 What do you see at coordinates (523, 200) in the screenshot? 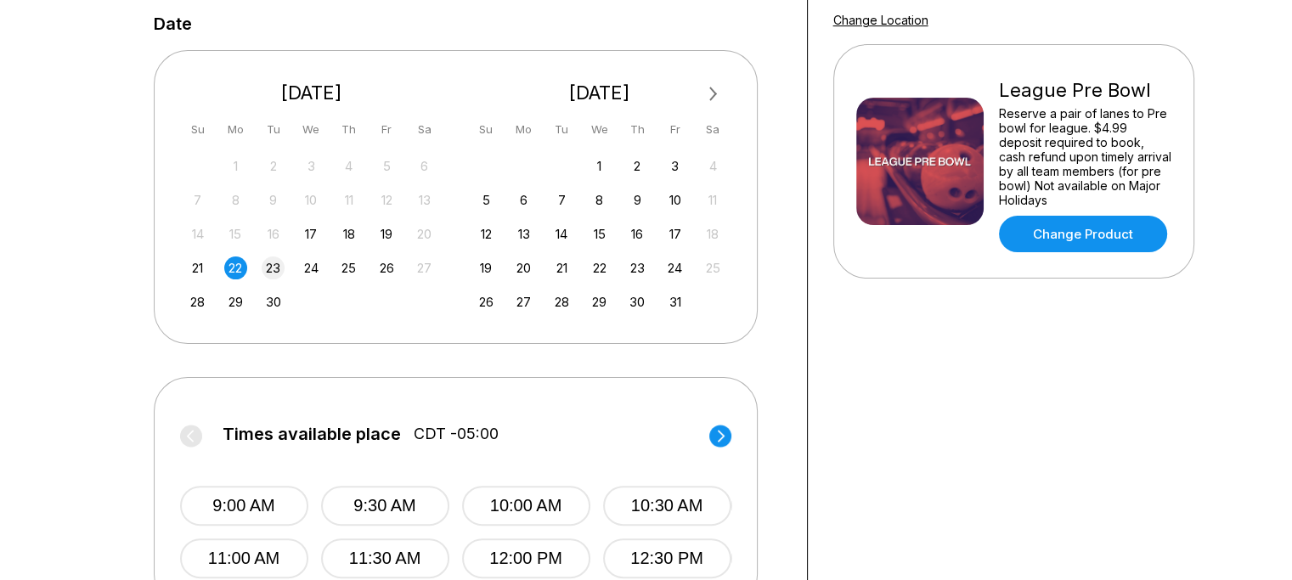
I see `div: Choose Monday, October 6th, 2025` at bounding box center [523, 200].